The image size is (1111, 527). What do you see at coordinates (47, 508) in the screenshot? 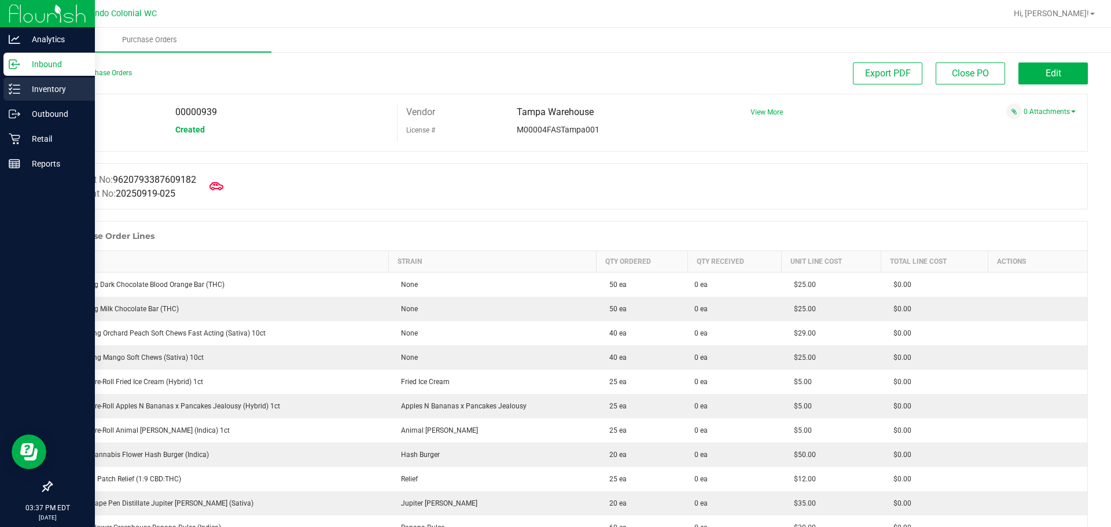
I see `p: 03:37 PM EDT` at bounding box center [47, 508].